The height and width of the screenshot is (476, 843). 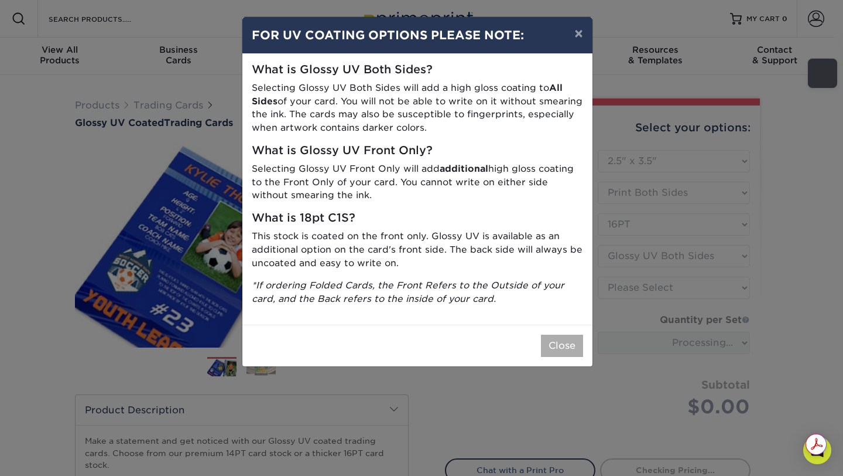 What do you see at coordinates (562, 346) in the screenshot?
I see `button: Close` at bounding box center [562, 346].